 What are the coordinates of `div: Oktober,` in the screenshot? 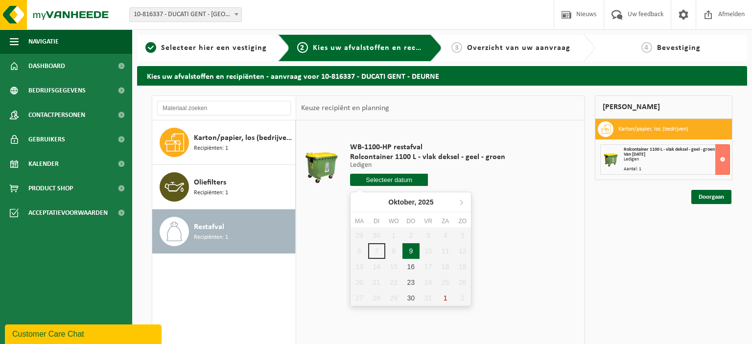 It's located at (411, 202).